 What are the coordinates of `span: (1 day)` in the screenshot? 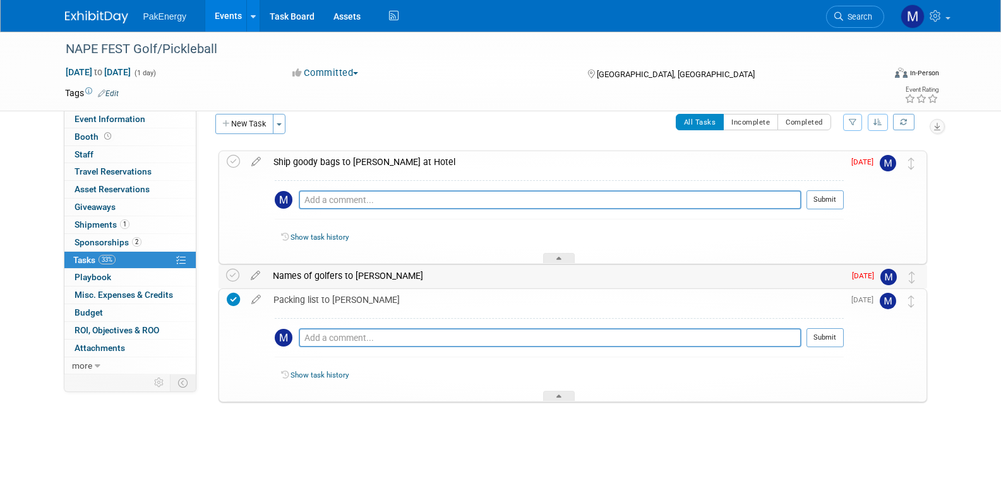 It's located at (145, 73).